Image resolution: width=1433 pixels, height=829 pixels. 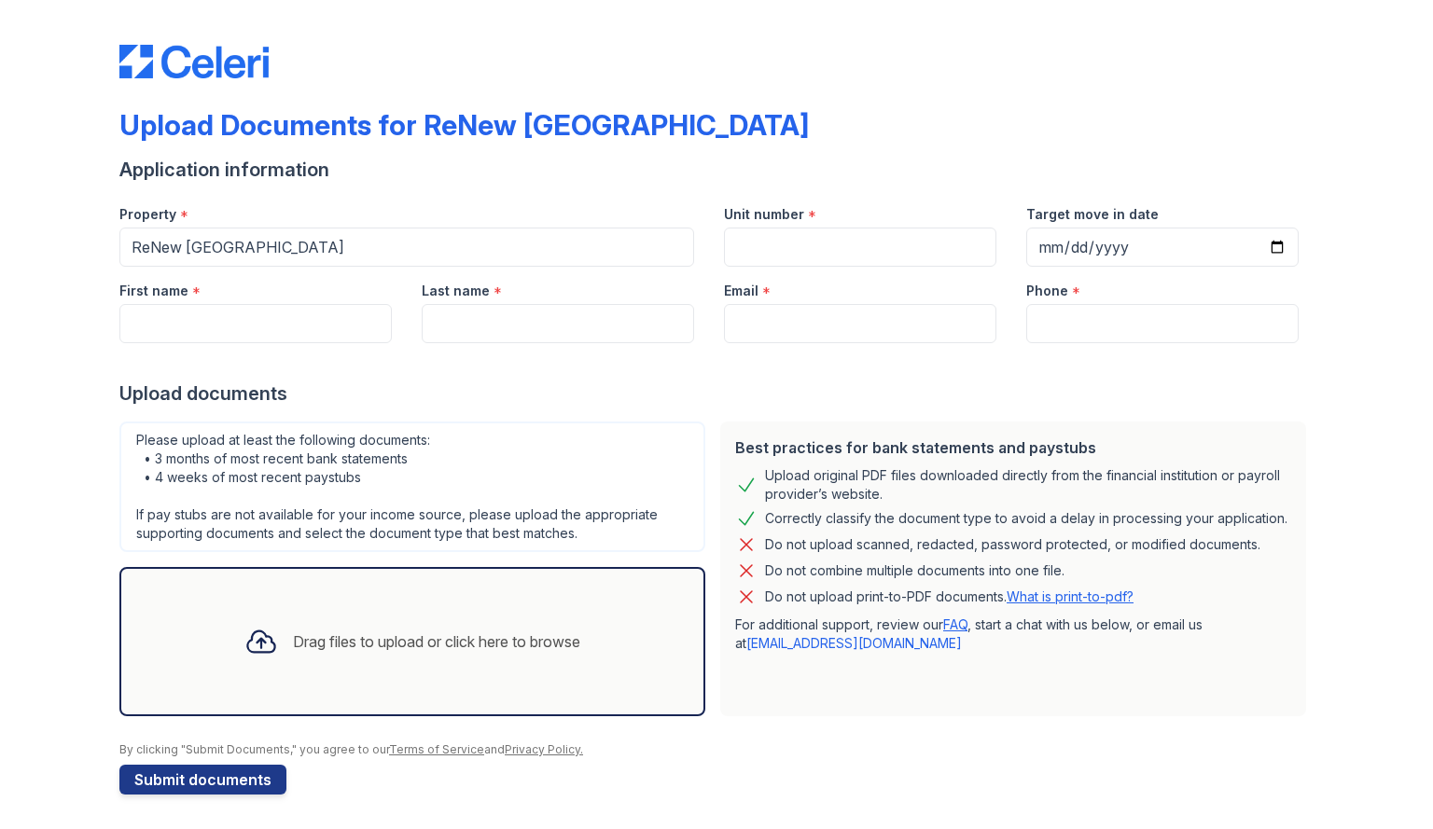 What do you see at coordinates (1046, 291) in the screenshot?
I see `label: Phone` at bounding box center [1046, 291].